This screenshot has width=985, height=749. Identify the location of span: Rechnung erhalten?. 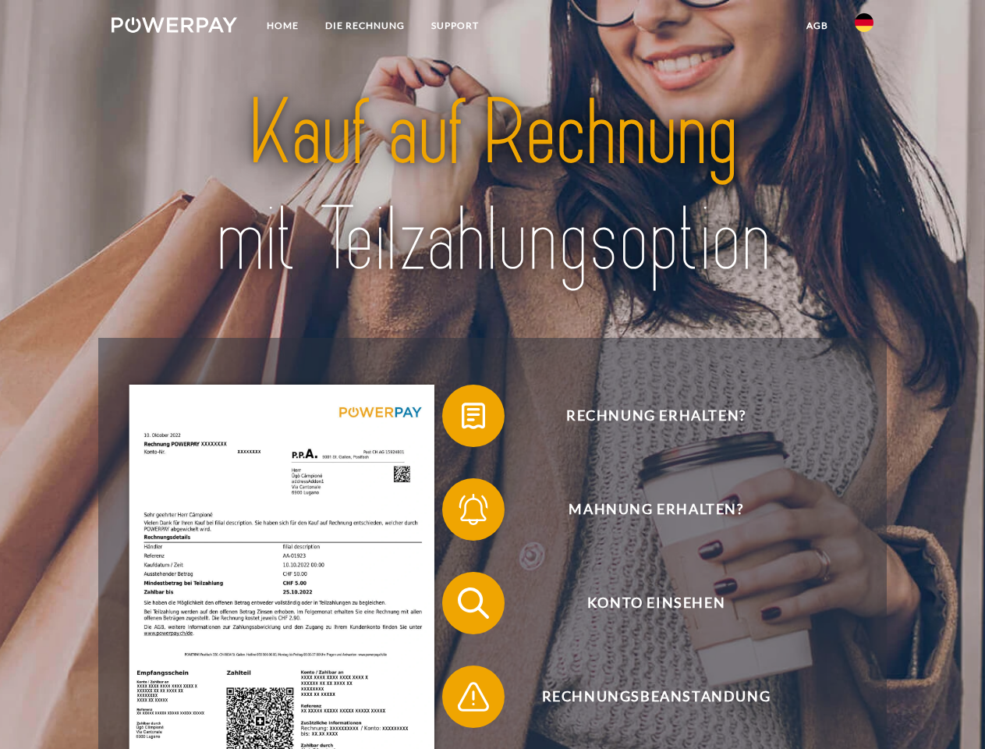
(656, 416).